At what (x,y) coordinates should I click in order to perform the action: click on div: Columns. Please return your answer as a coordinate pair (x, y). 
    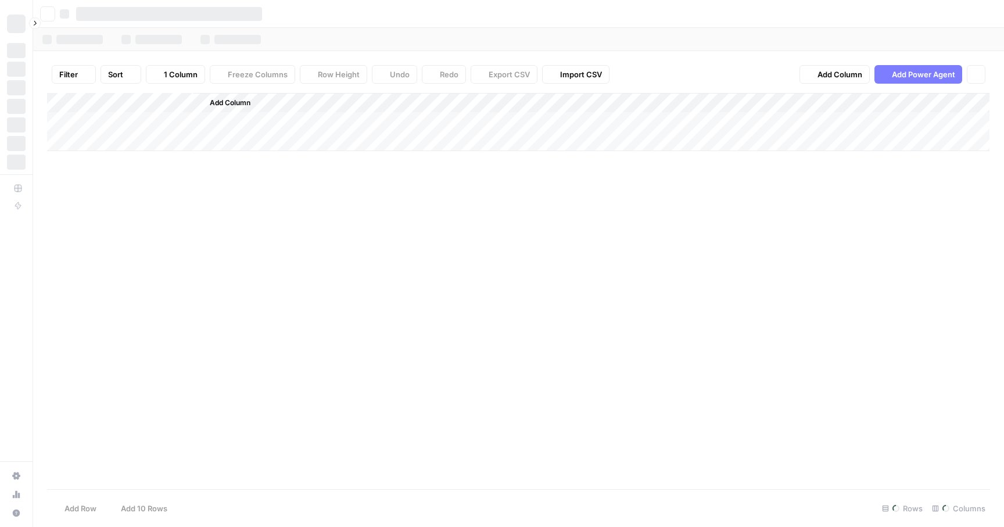
    Looking at the image, I should click on (958, 508).